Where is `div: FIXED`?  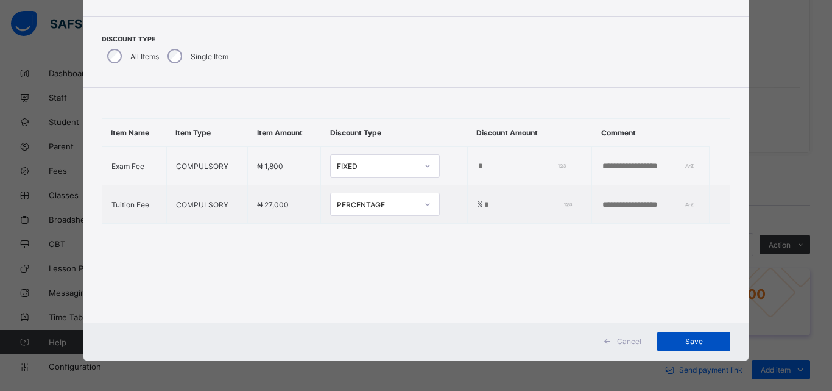 div: FIXED is located at coordinates (377, 166).